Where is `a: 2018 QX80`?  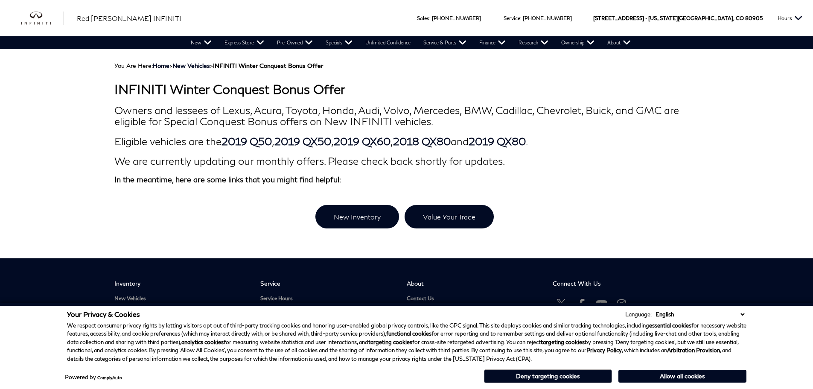
a: 2018 QX80 is located at coordinates (422, 141).